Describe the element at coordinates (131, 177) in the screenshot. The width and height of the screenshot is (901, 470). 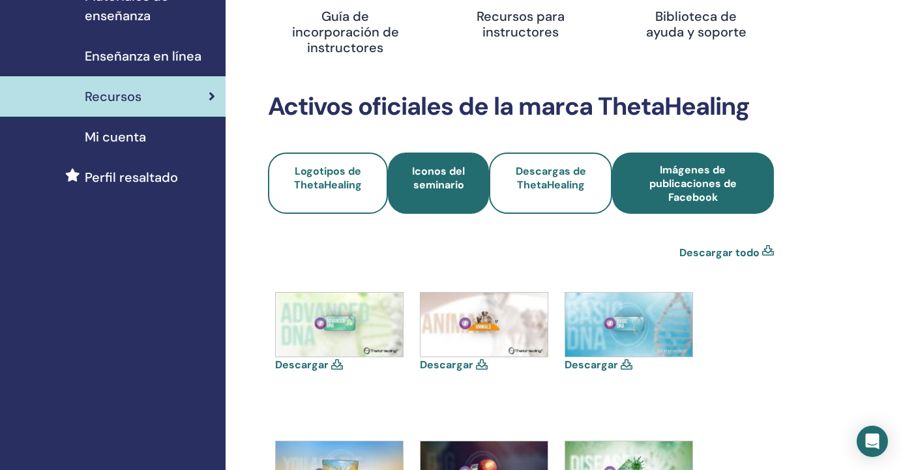
I see `span: Perfil resaltado` at that location.